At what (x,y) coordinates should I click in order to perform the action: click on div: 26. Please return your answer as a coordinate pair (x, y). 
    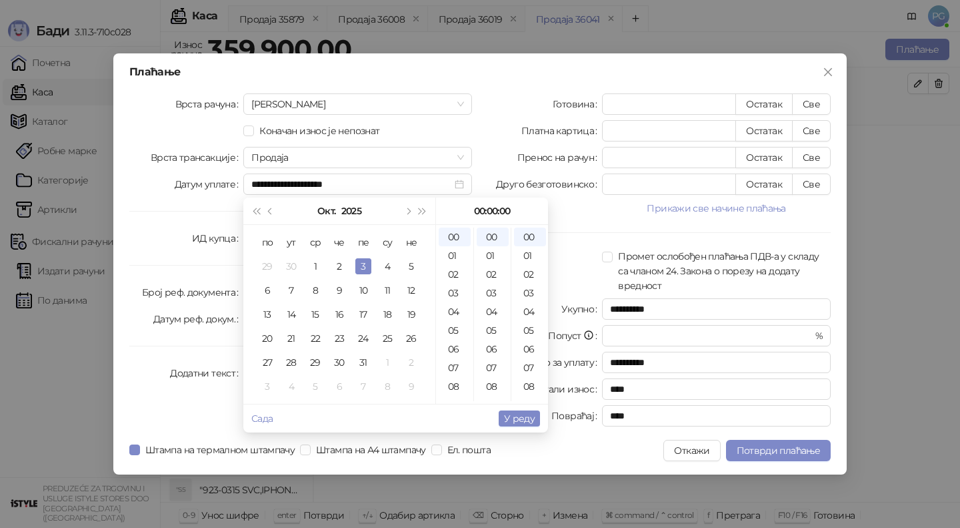
    Looking at the image, I should click on (411, 338).